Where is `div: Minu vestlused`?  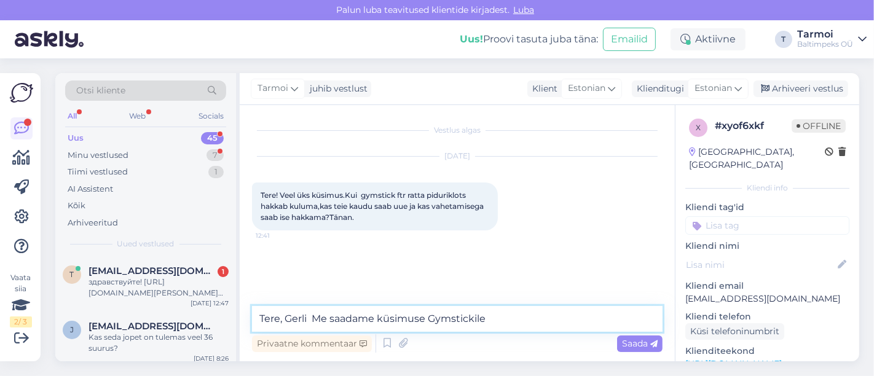
div: Minu vestlused is located at coordinates (98, 155).